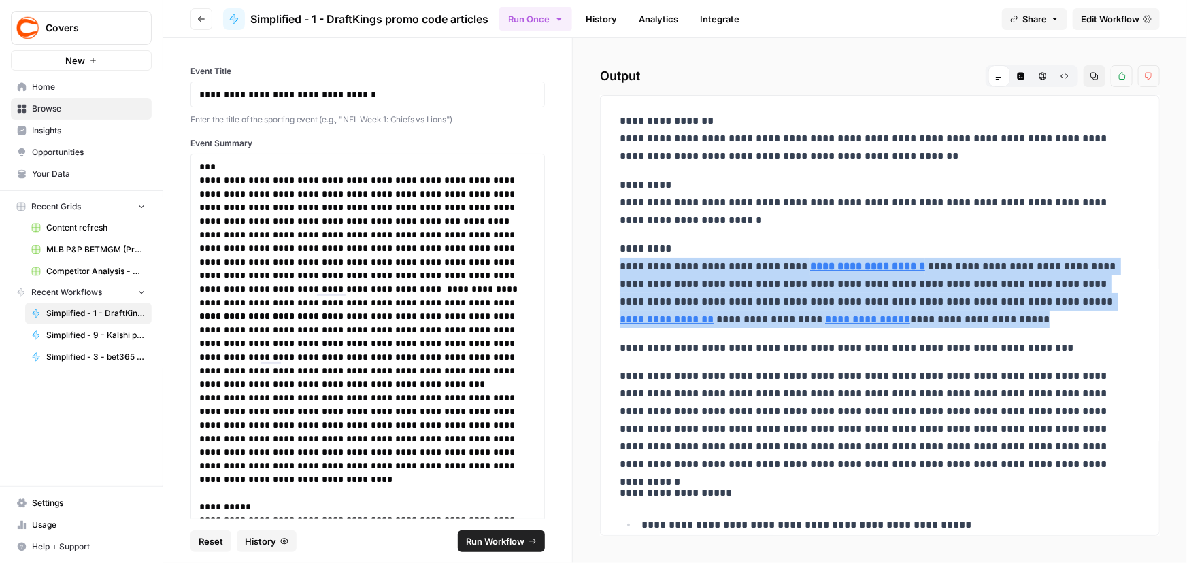  I want to click on span: New, so click(75, 61).